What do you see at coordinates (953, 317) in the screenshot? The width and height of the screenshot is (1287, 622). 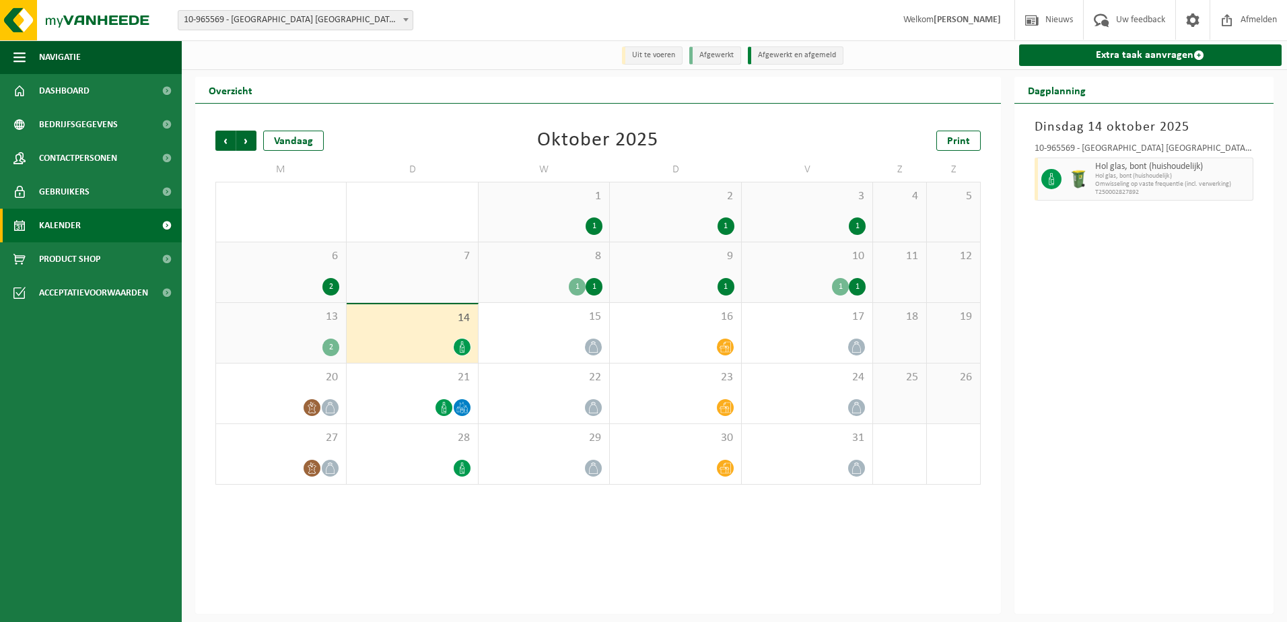 I see `span: 19` at bounding box center [953, 317].